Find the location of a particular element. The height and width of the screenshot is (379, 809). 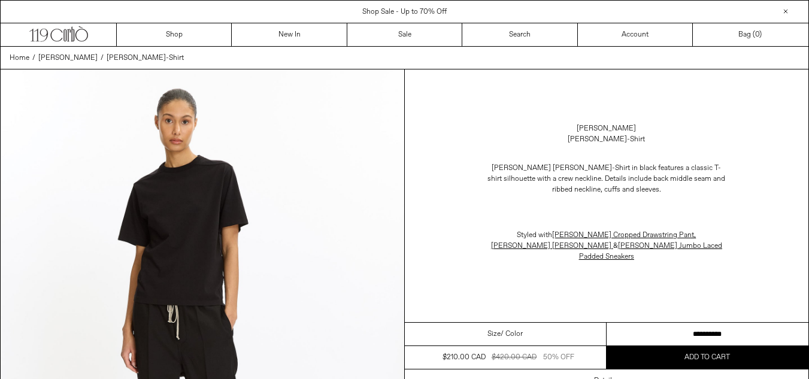

span: 0 is located at coordinates (757, 35).